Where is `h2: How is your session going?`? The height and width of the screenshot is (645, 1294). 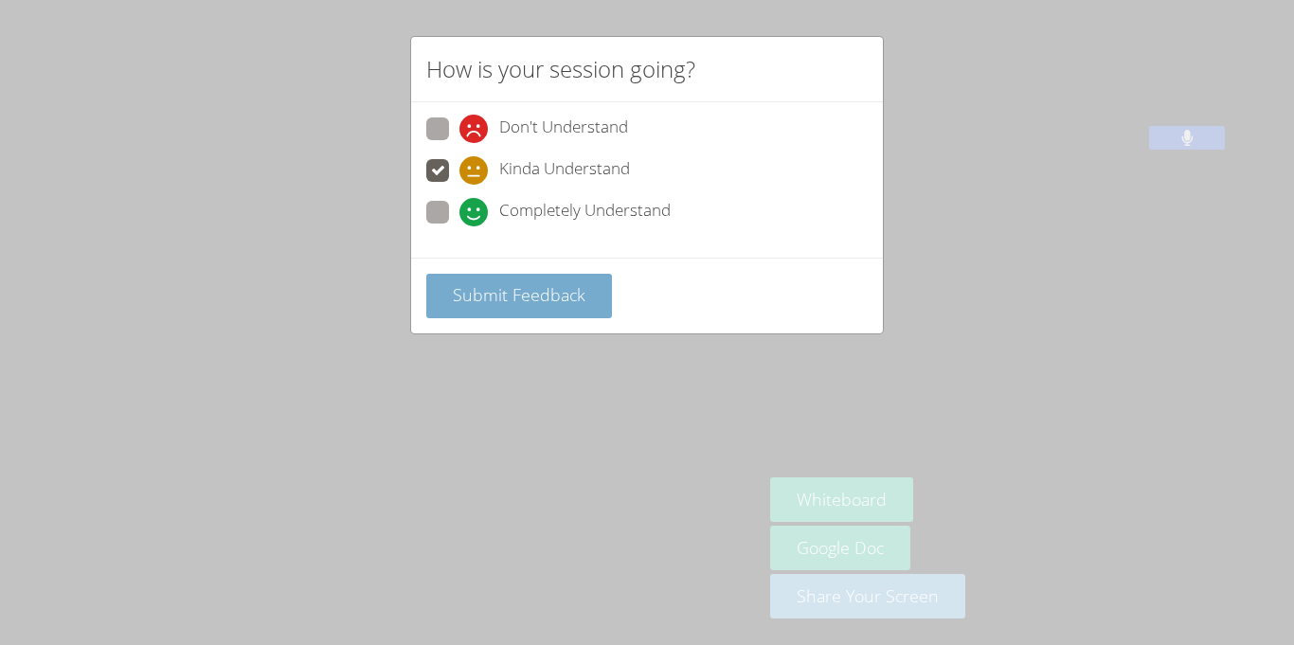 h2: How is your session going? is located at coordinates (561, 69).